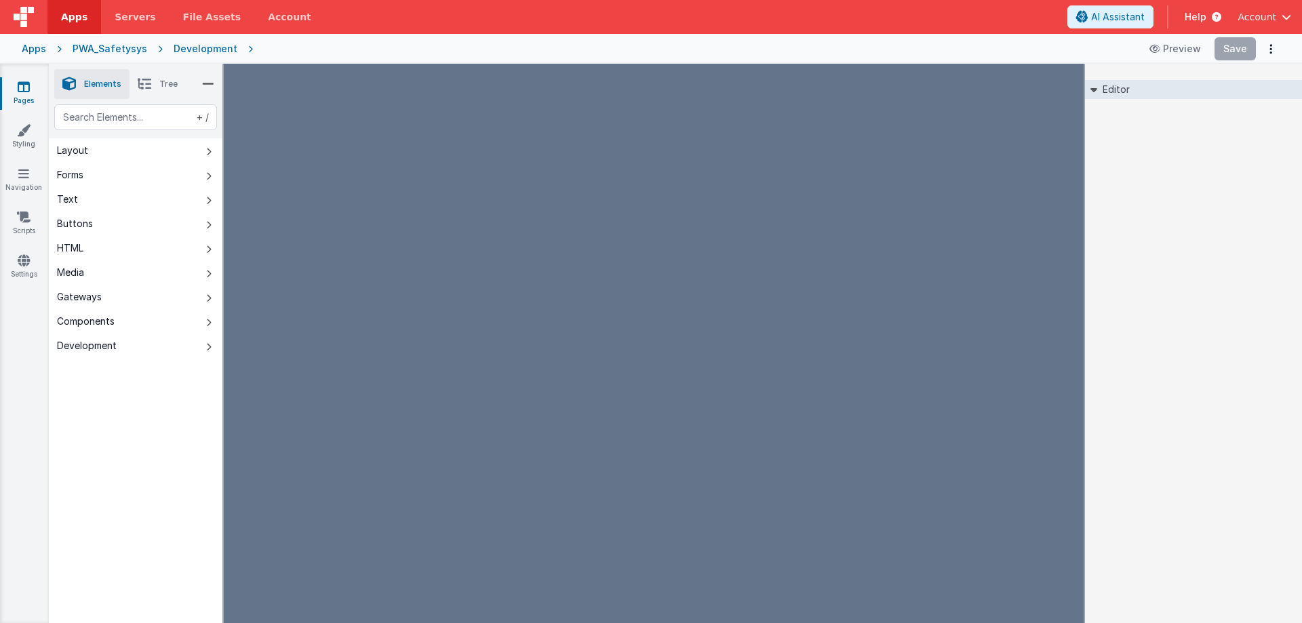 Image resolution: width=1302 pixels, height=623 pixels. What do you see at coordinates (136, 321) in the screenshot?
I see `button: Components` at bounding box center [136, 321].